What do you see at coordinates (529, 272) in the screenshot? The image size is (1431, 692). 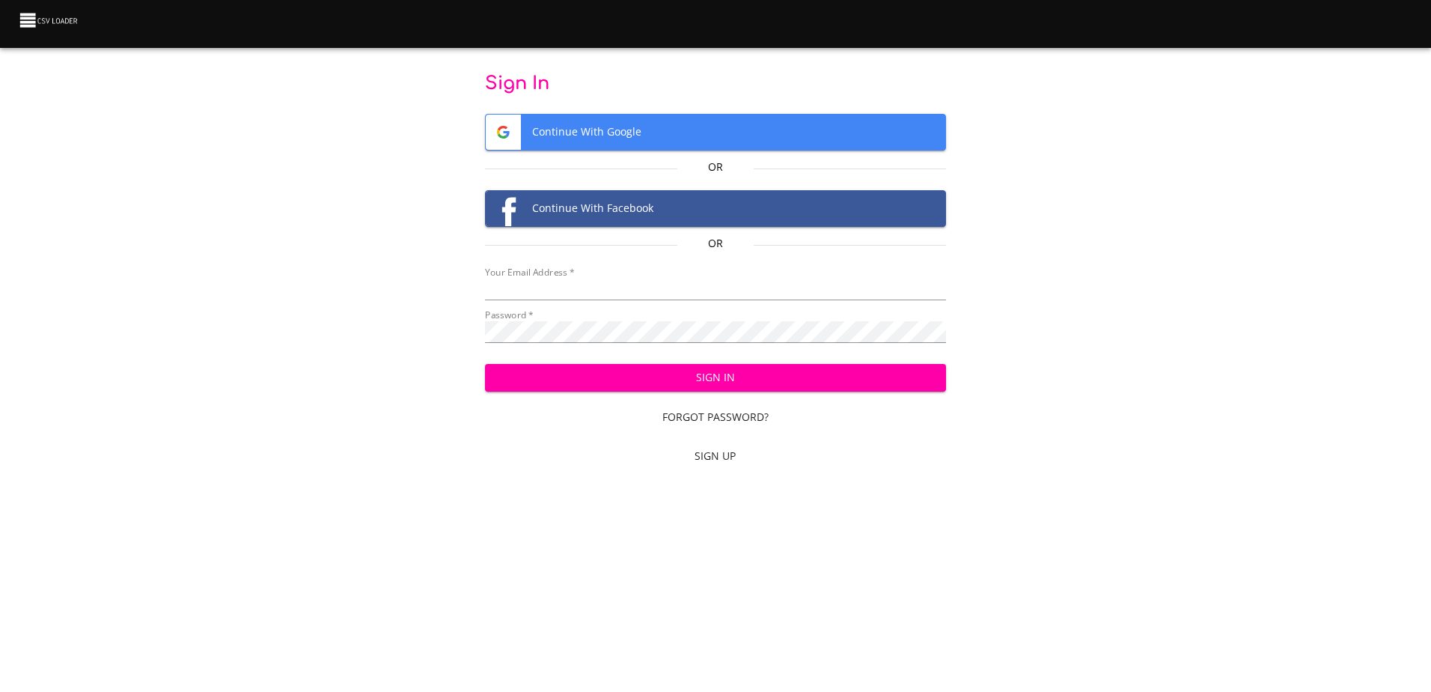 I see `label: Your Email Address` at bounding box center [529, 272].